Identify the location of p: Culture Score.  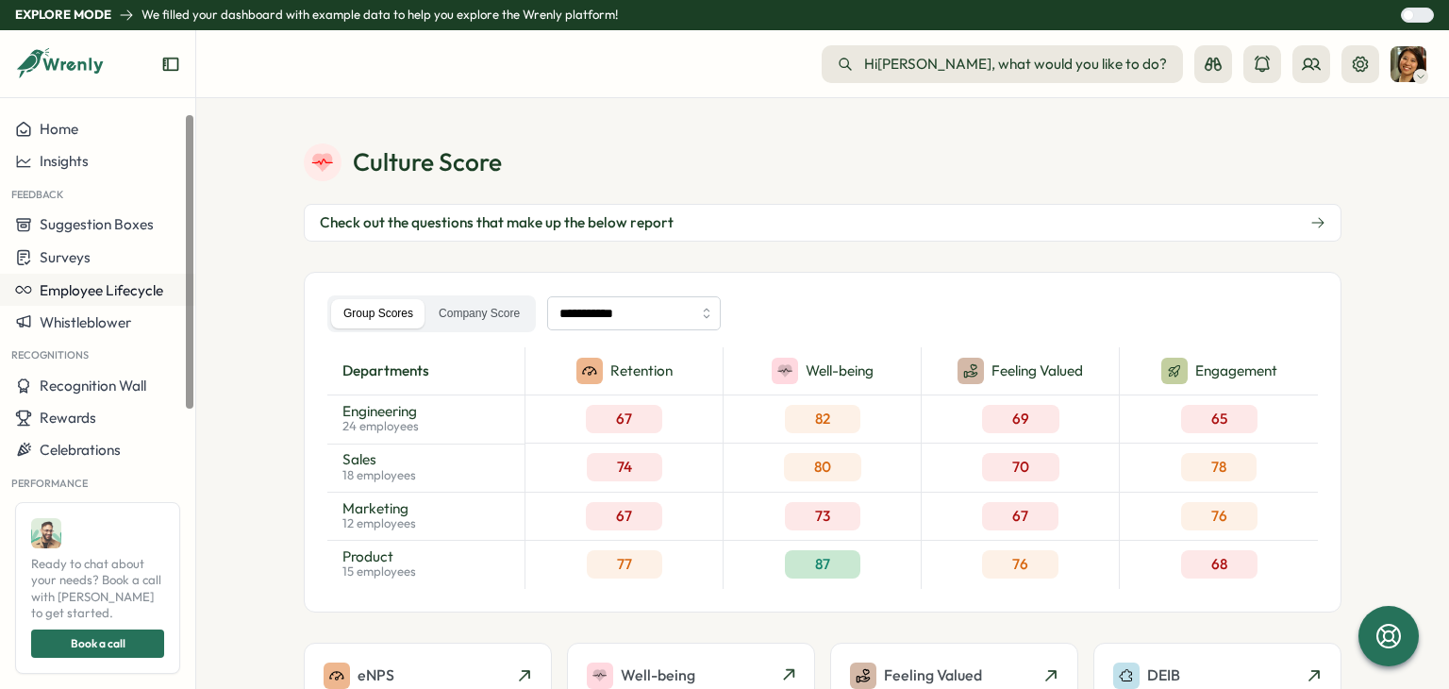
(427, 161).